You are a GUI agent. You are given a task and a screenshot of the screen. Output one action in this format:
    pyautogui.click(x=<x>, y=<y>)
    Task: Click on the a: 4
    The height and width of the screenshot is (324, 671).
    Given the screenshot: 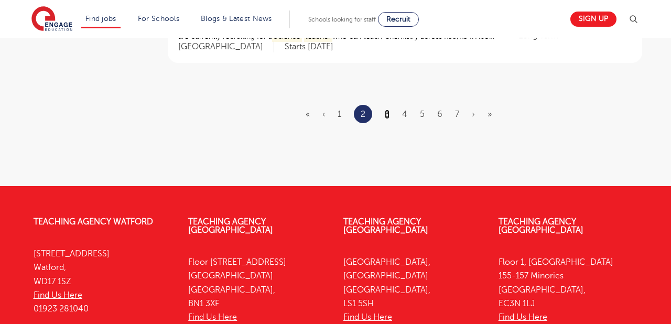 What is the action you would take?
    pyautogui.click(x=405, y=114)
    